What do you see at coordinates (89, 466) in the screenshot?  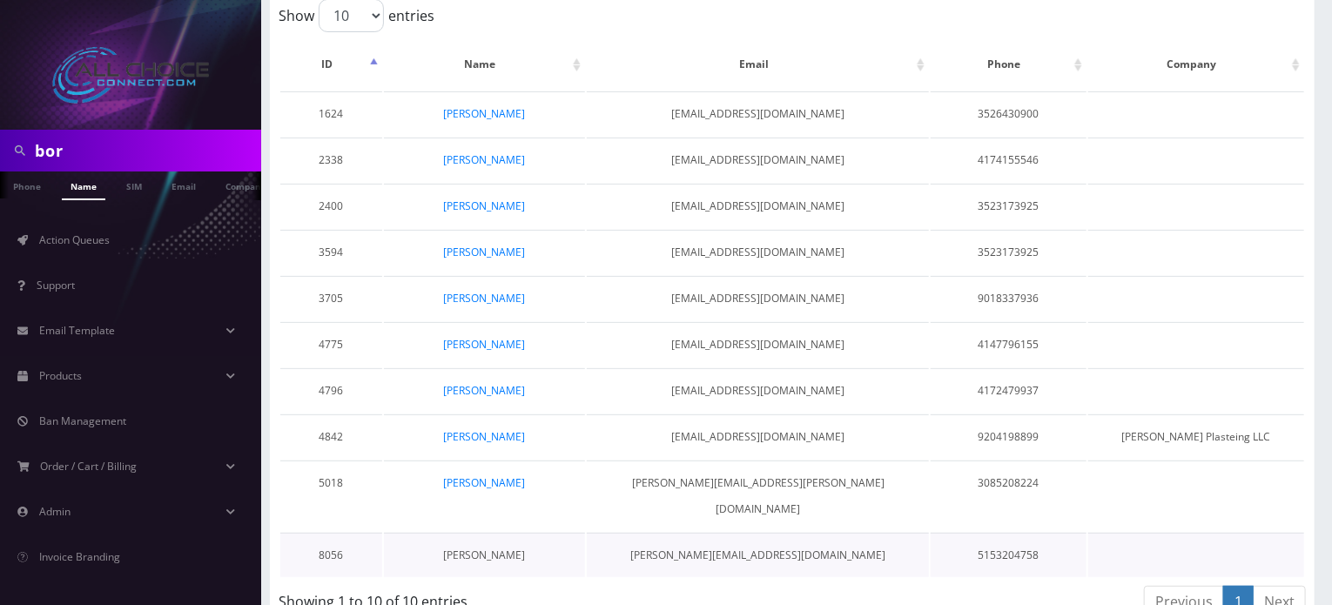 I see `span: Order / Cart / Billing` at bounding box center [89, 466].